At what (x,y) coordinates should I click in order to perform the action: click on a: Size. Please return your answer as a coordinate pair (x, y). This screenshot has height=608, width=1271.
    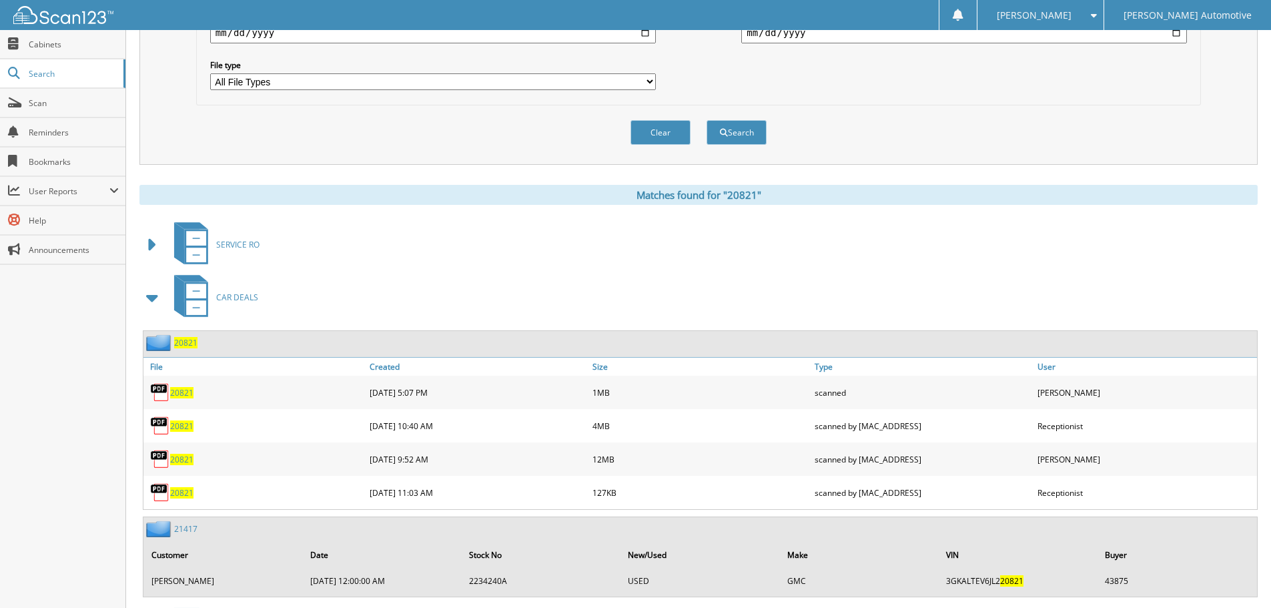
    Looking at the image, I should click on (701, 366).